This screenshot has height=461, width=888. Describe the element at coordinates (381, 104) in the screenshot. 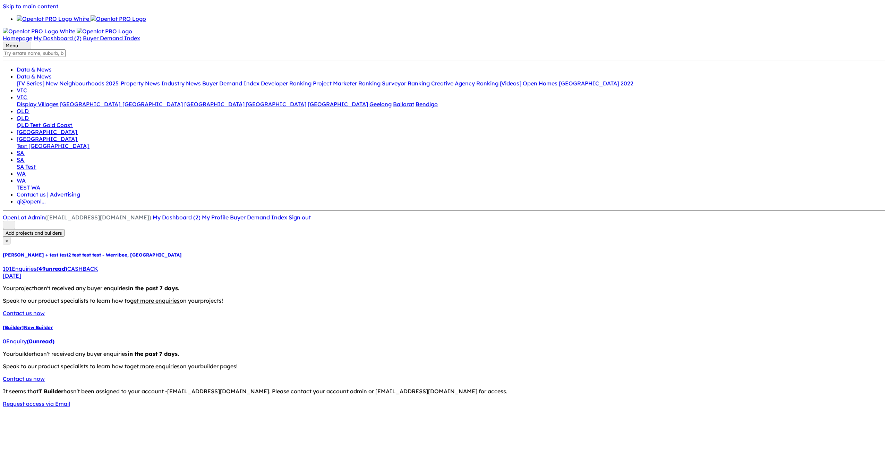

I see `a: Geelong` at that location.